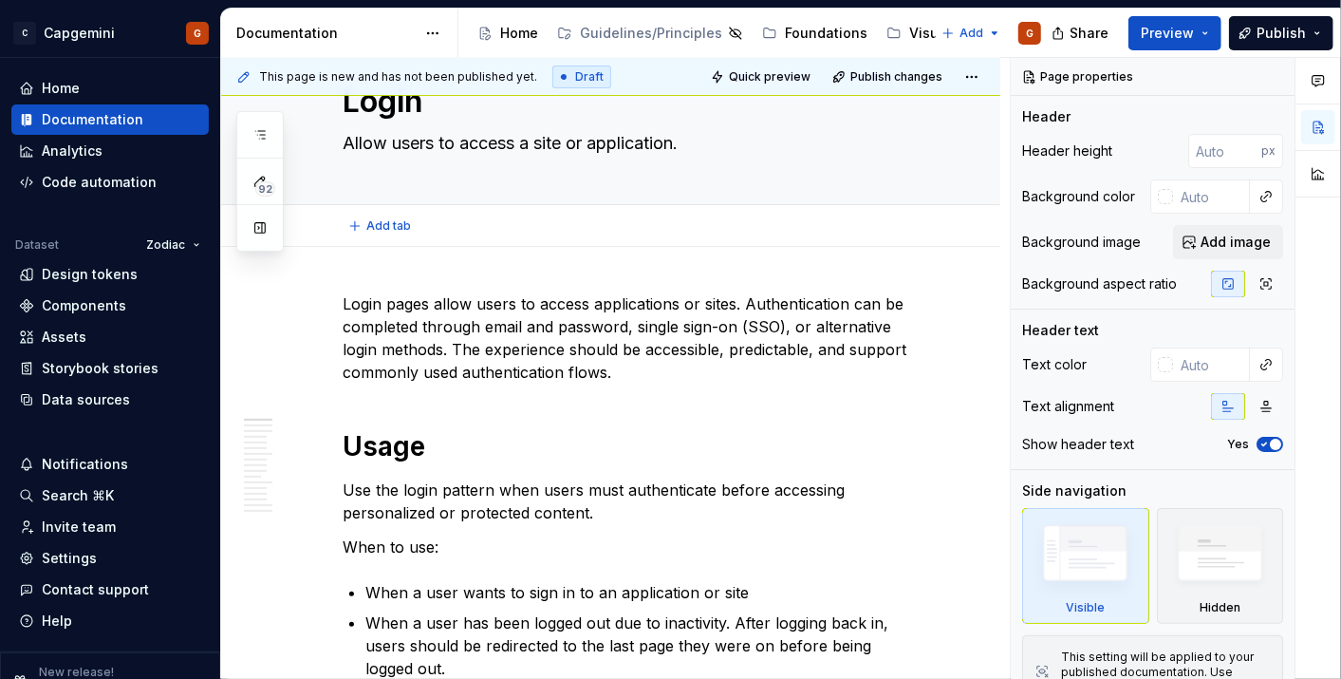 This screenshot has width=1341, height=679. I want to click on div: Components, so click(84, 306).